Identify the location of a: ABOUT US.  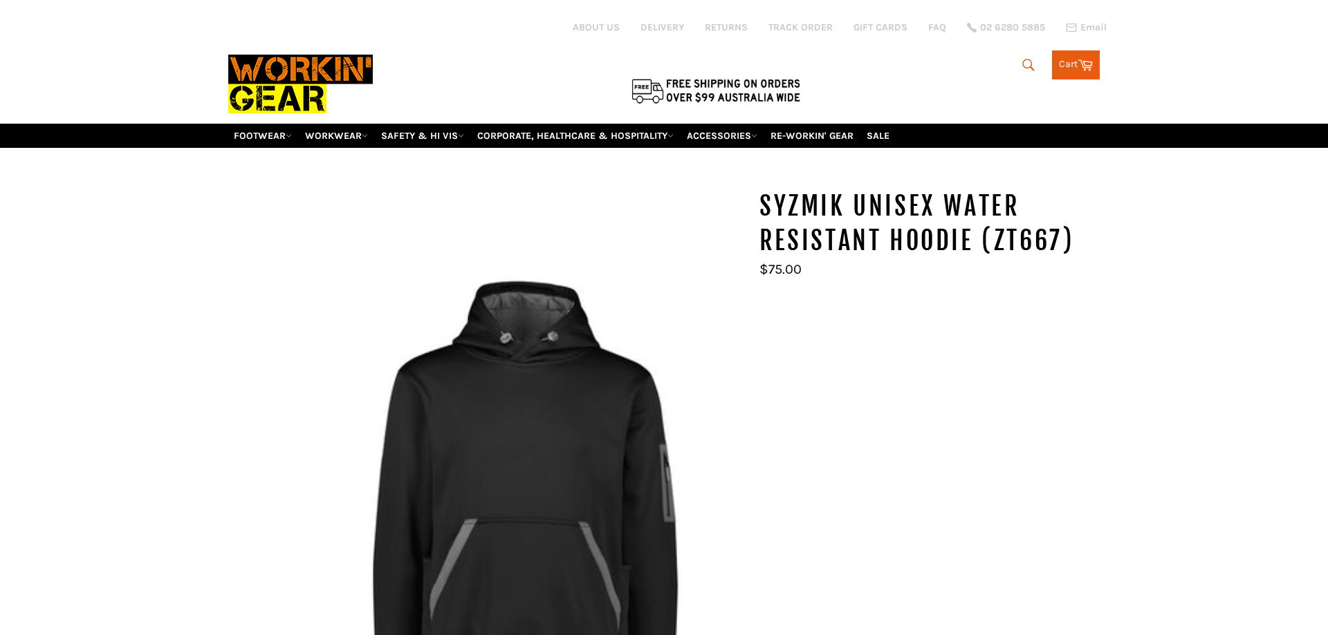
(596, 27).